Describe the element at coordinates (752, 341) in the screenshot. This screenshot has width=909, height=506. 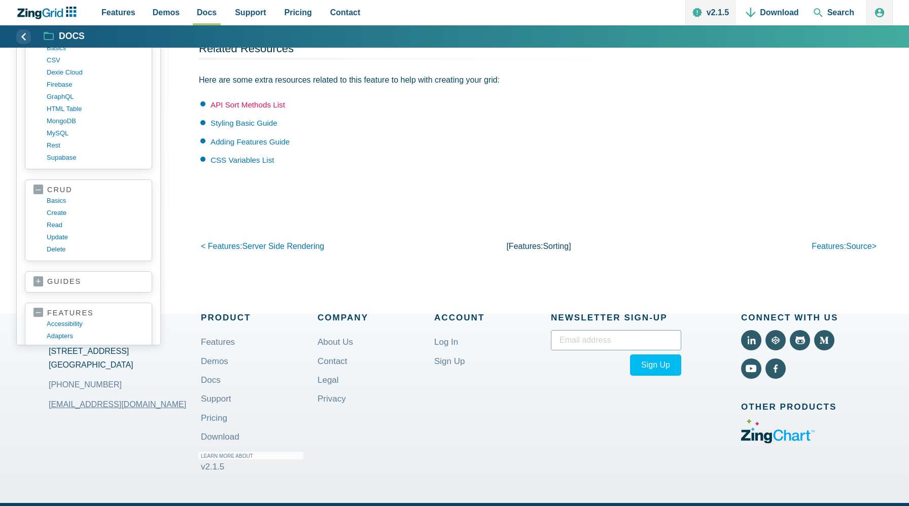
I see `a: View LinkedIn (External)` at that location.